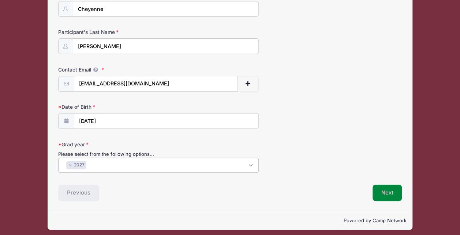 This screenshot has height=235, width=460. What do you see at coordinates (64, 165) in the screenshot?
I see `textarea: Search` at bounding box center [64, 165].